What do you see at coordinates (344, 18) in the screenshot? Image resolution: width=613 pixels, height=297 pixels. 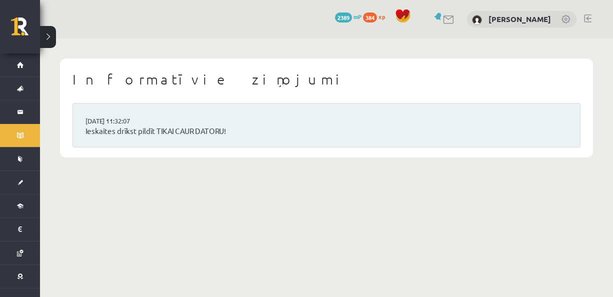 I see `span: 2389` at bounding box center [344, 18].